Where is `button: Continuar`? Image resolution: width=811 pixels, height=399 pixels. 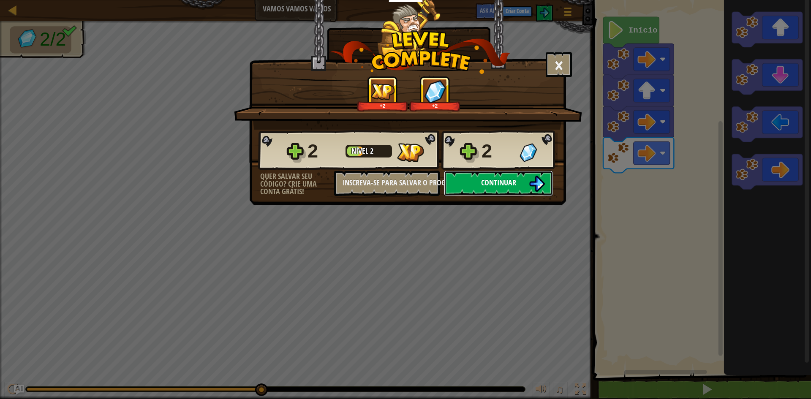
button: Continuar is located at coordinates (499, 183).